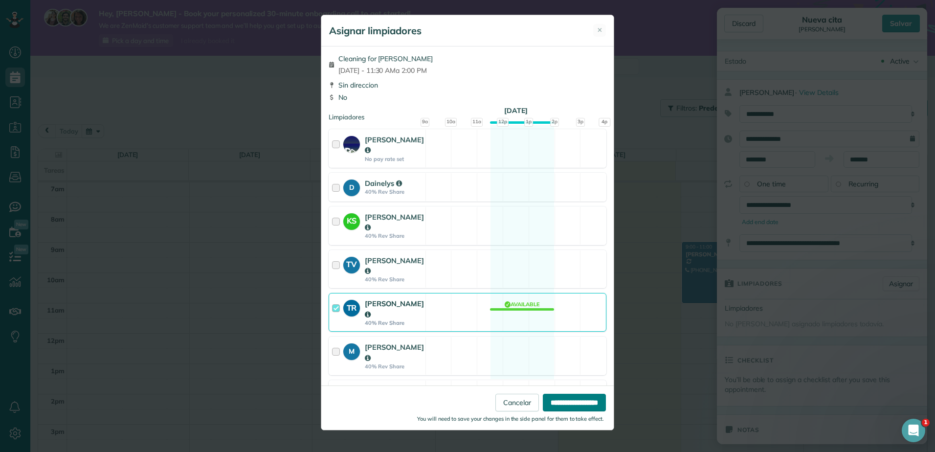 Image resolution: width=935 pixels, height=452 pixels. Describe the element at coordinates (352, 307) in the screenshot. I see `strong: TR` at that location.